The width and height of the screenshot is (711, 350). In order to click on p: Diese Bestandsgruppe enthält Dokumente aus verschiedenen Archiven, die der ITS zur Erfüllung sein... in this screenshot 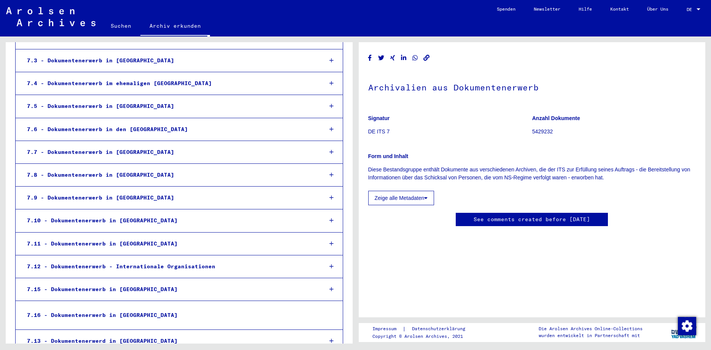, I will do `click(532, 174)`.